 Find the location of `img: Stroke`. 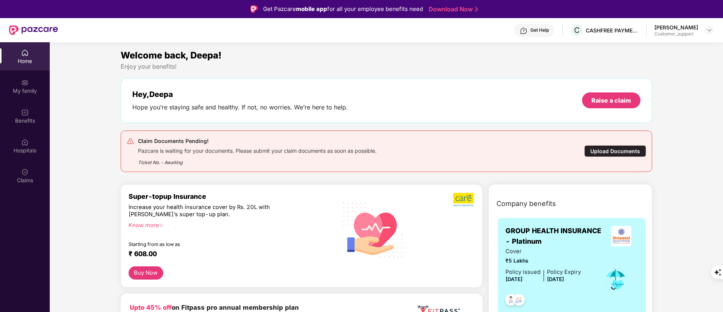

img: Stroke is located at coordinates (476, 9).